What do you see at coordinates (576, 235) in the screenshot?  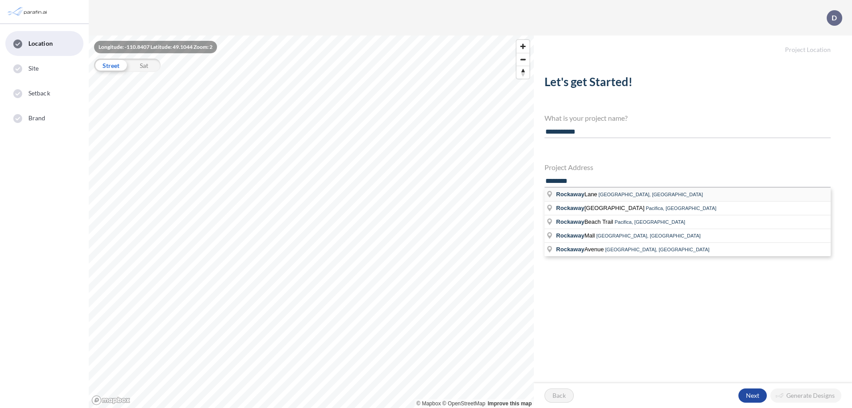 I see `span: Mall` at bounding box center [576, 235].